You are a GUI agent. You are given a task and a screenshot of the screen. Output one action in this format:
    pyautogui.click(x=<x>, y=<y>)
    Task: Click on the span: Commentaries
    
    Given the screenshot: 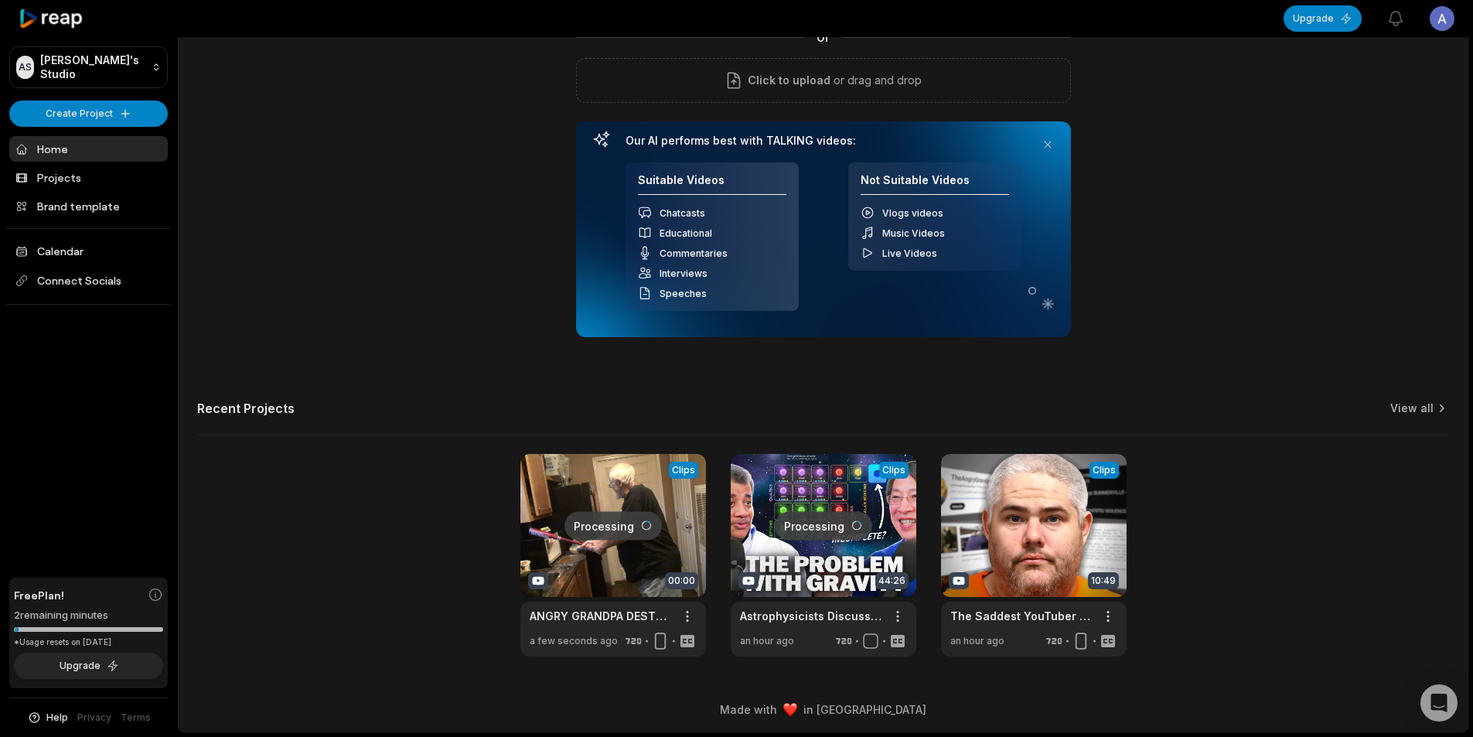 What is the action you would take?
    pyautogui.click(x=694, y=253)
    